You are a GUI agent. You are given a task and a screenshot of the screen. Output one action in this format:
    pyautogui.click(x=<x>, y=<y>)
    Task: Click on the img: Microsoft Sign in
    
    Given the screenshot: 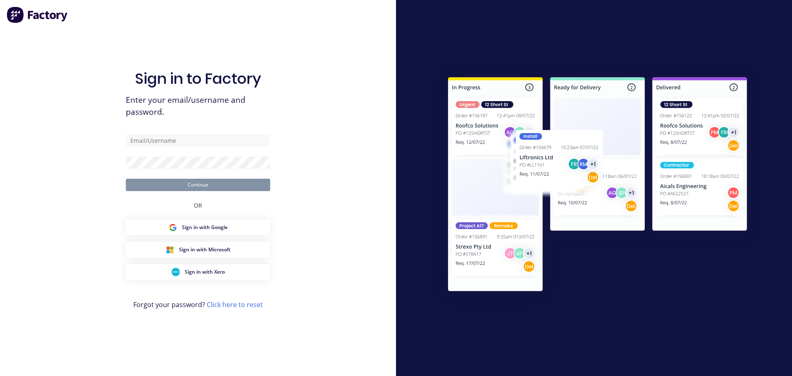 What is the action you would take?
    pyautogui.click(x=170, y=249)
    